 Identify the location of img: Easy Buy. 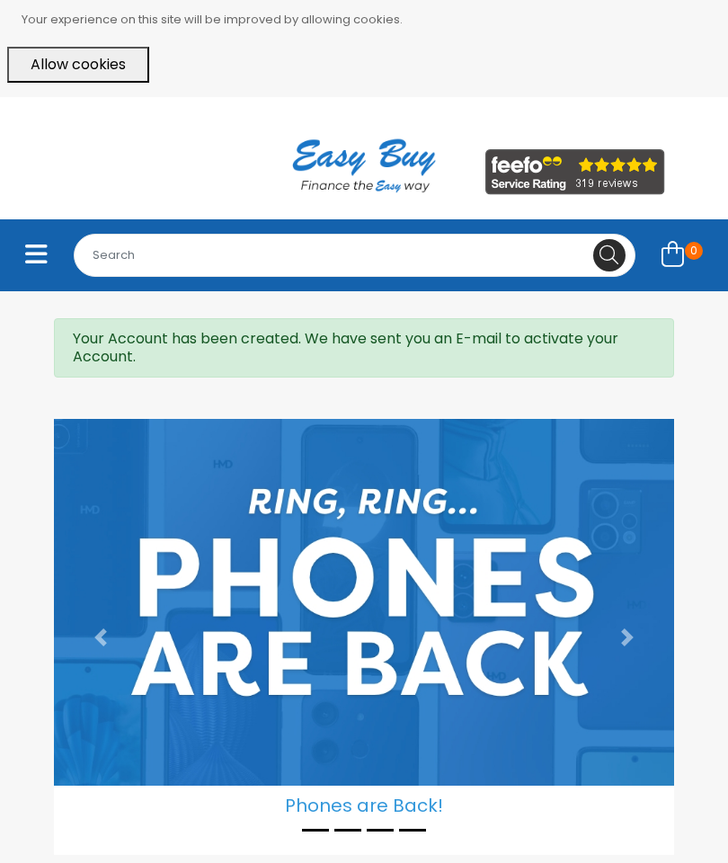
(363, 165).